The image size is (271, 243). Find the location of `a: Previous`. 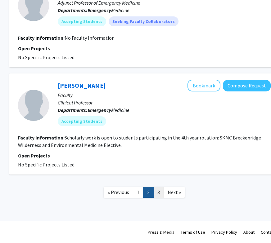

a: Previous is located at coordinates (118, 192).